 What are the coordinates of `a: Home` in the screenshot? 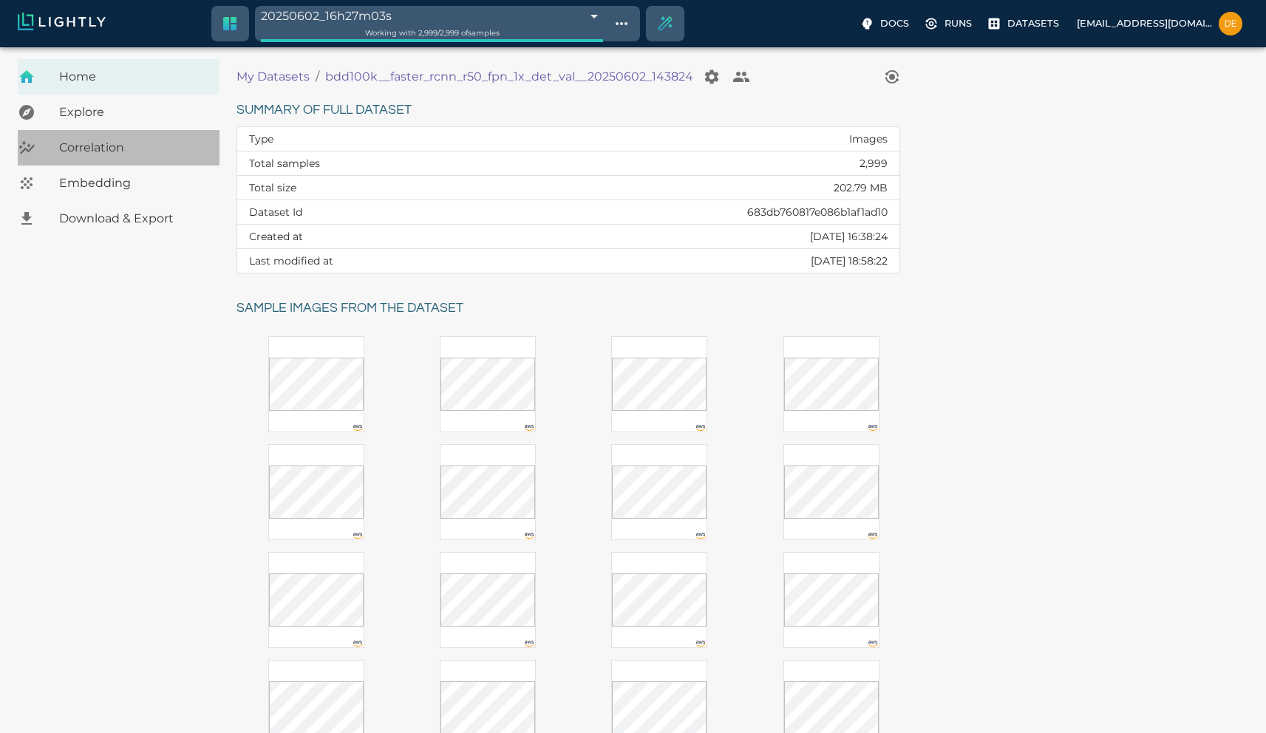 It's located at (118, 77).